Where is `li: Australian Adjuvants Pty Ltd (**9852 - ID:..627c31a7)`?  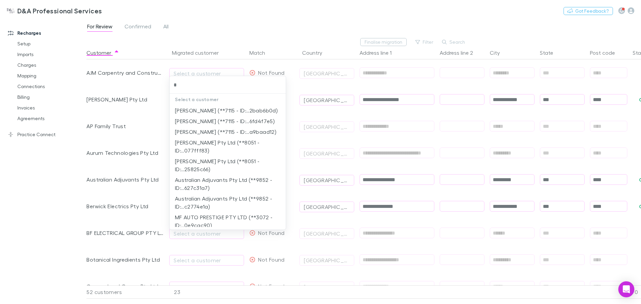
li: Australian Adjuvants Pty Ltd (**9852 - ID:..627c31a7) is located at coordinates (228, 184).